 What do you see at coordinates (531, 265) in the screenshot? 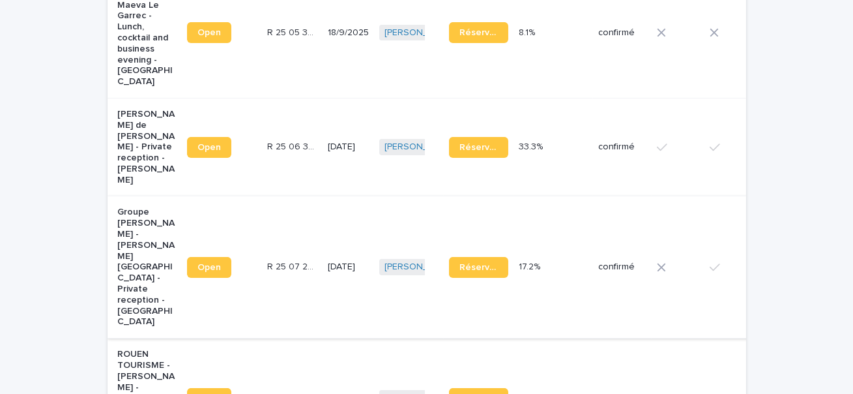
I see `p: 17.2%` at bounding box center [531, 265].